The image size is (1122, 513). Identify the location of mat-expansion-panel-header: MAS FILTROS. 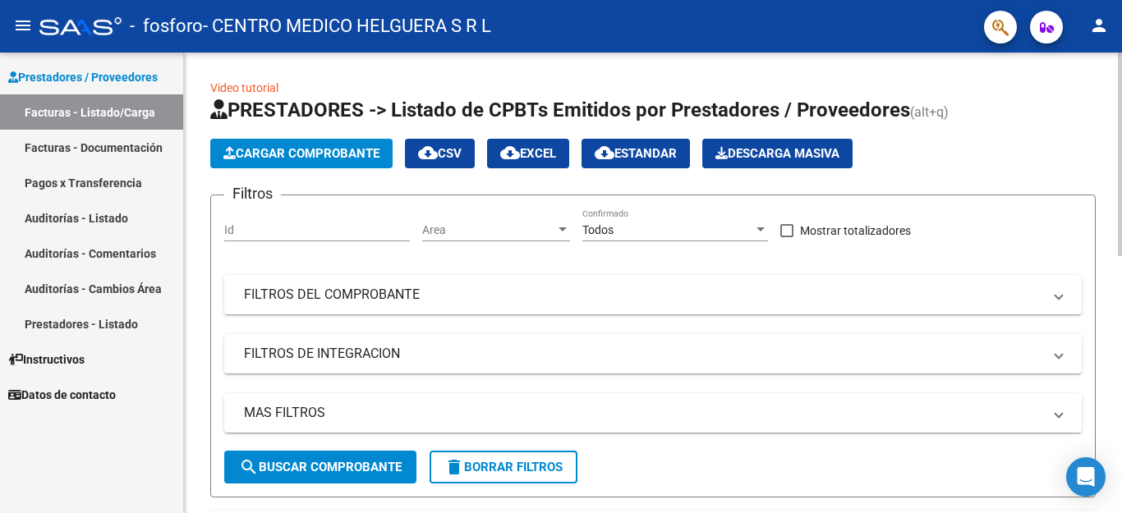
(653, 413).